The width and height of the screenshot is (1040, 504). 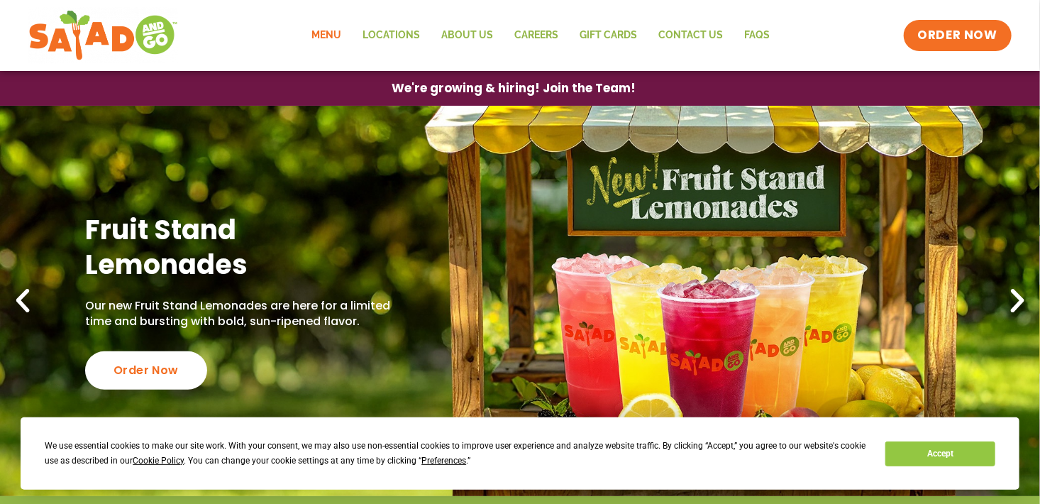 I want to click on a: Contact Us, so click(x=690, y=35).